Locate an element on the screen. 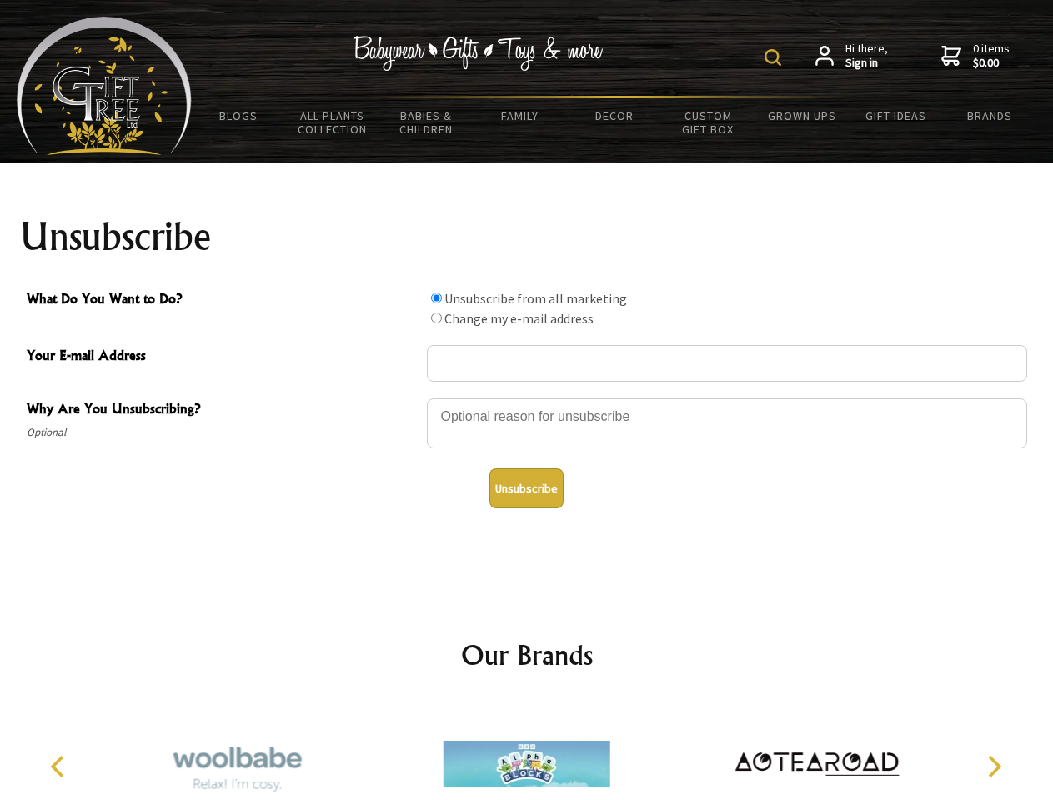 The image size is (1053, 800). a: Babies & Children is located at coordinates (426, 123).